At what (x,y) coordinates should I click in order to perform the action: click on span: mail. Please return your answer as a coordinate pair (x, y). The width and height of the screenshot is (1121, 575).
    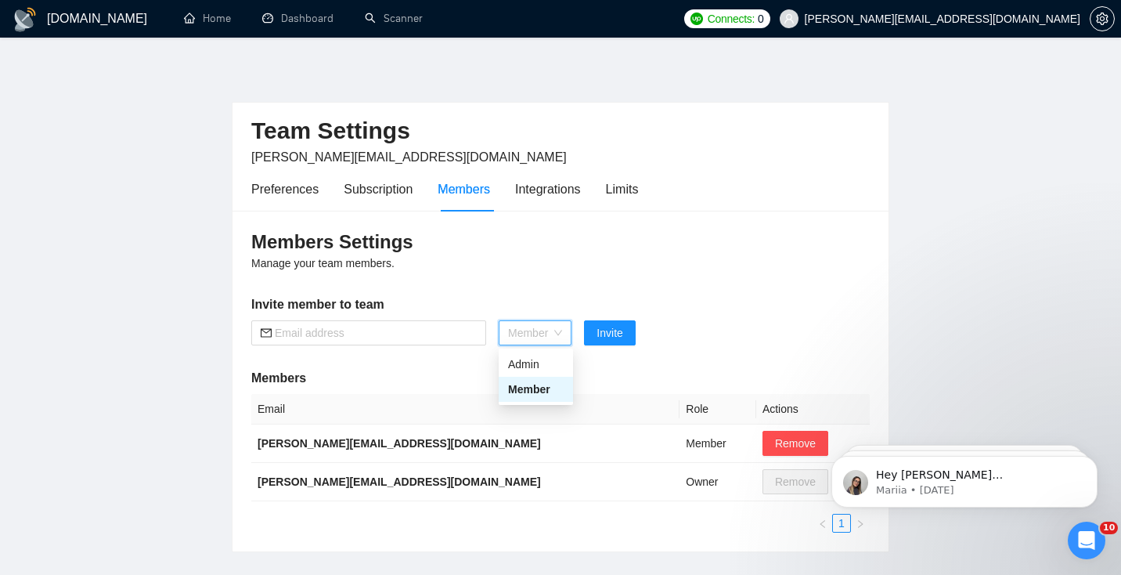
    Looking at the image, I should click on (266, 333).